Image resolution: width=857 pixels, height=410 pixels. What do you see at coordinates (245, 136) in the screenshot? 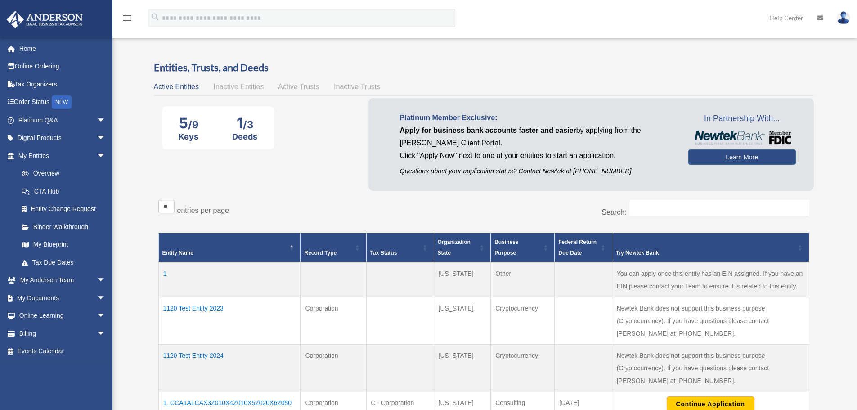
I see `div: Deeds` at bounding box center [245, 136].